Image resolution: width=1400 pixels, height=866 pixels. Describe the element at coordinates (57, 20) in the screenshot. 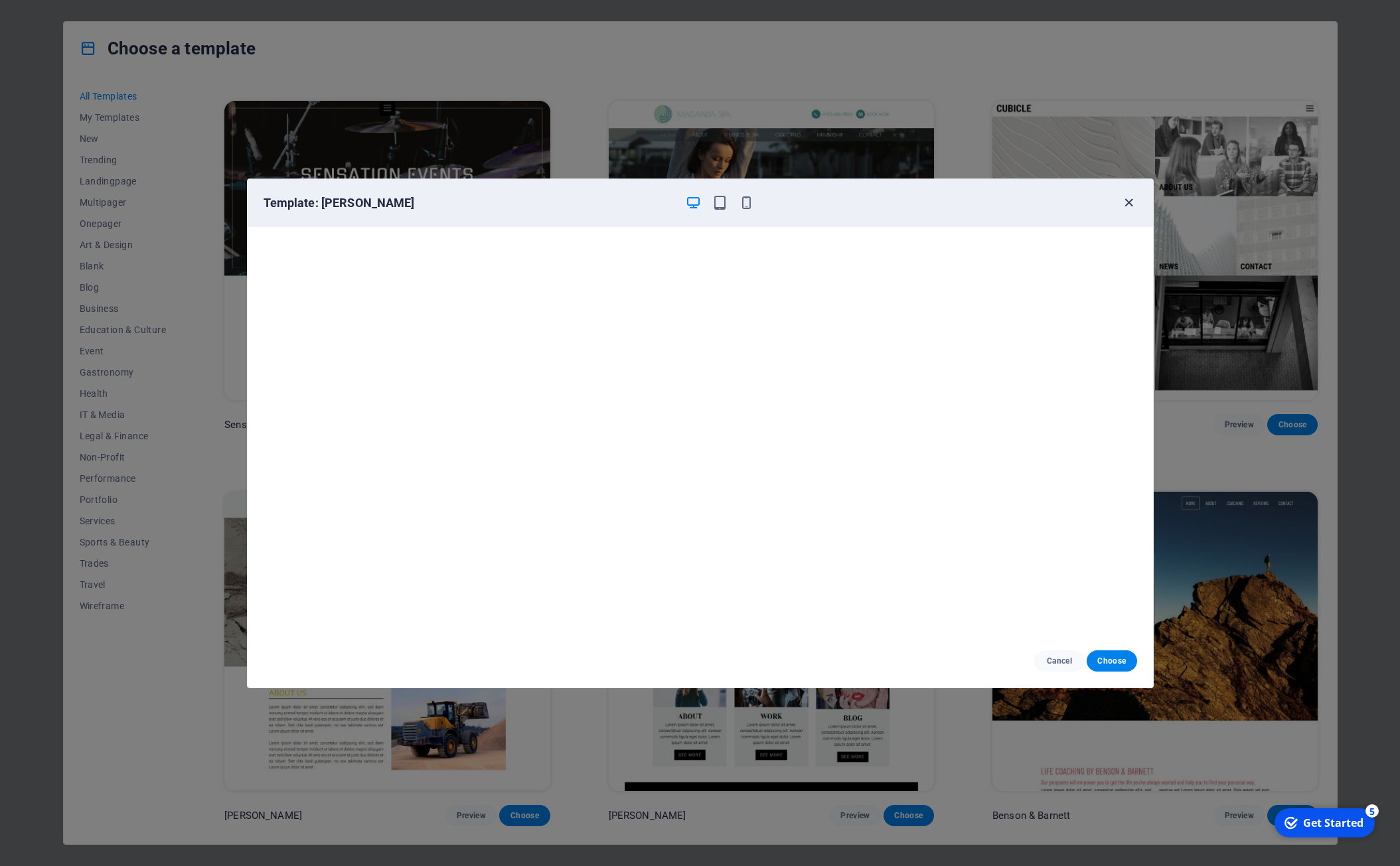

I see `div: Get Started 5 items remaining, 0% complete` at that location.